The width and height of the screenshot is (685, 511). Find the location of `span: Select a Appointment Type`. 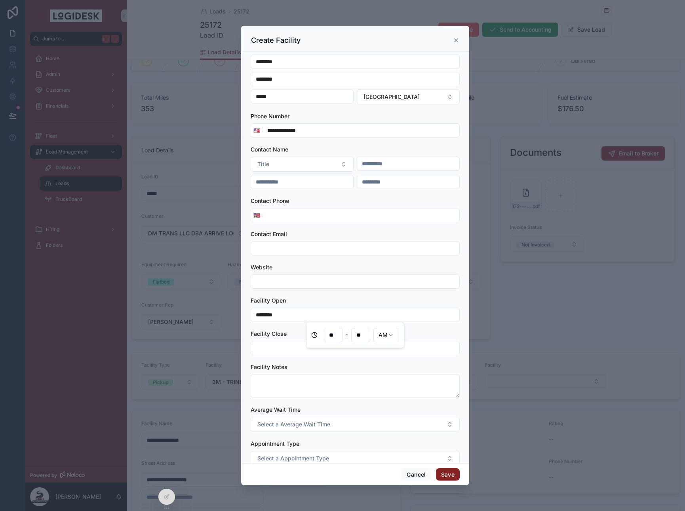

span: Select a Appointment Type is located at coordinates (293, 459).